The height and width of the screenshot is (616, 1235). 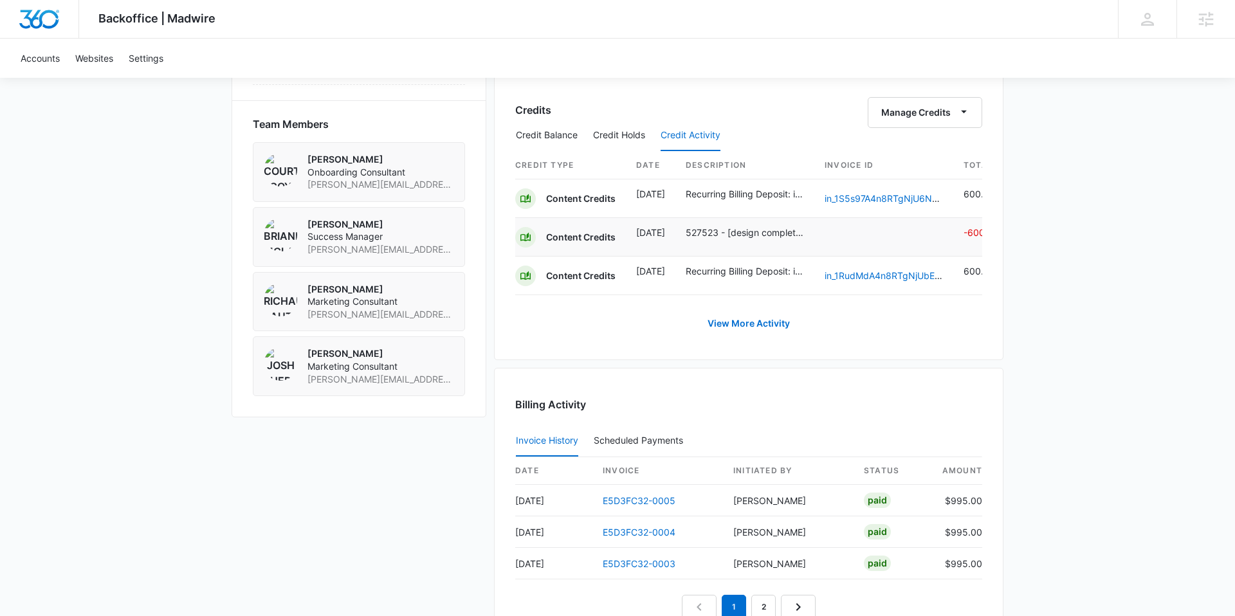 I want to click on p: 527523 - [design completed] standard page build, so click(x=745, y=232).